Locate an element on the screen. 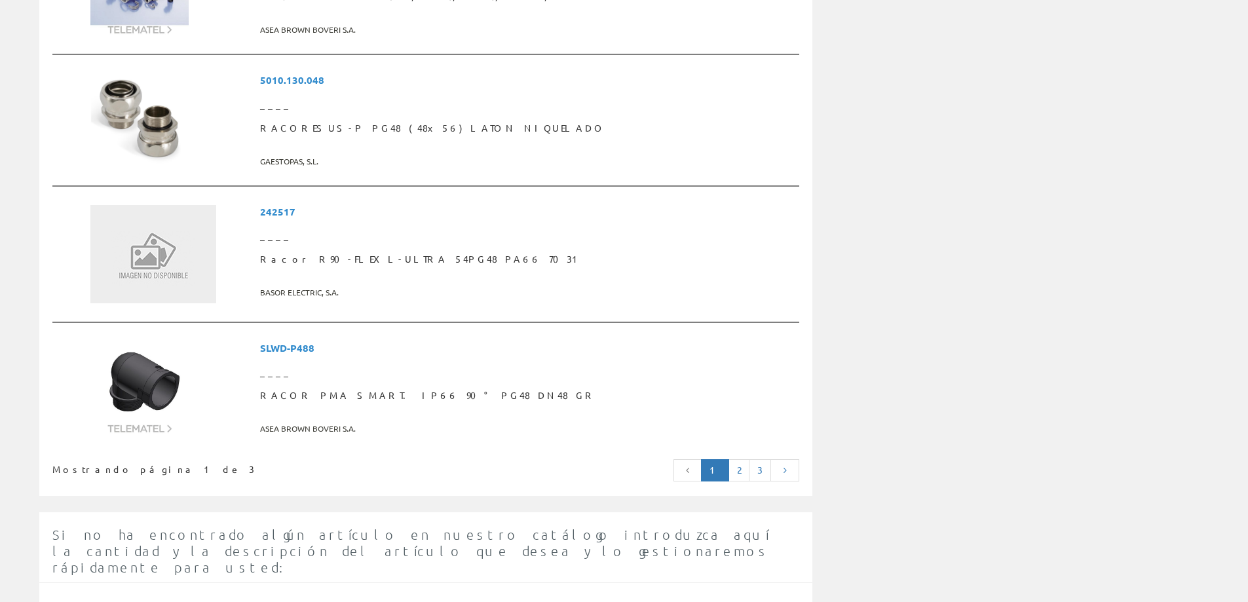  span: RACOR PMA SMART. IP66 90° PG48 DN48 GR is located at coordinates (527, 396).